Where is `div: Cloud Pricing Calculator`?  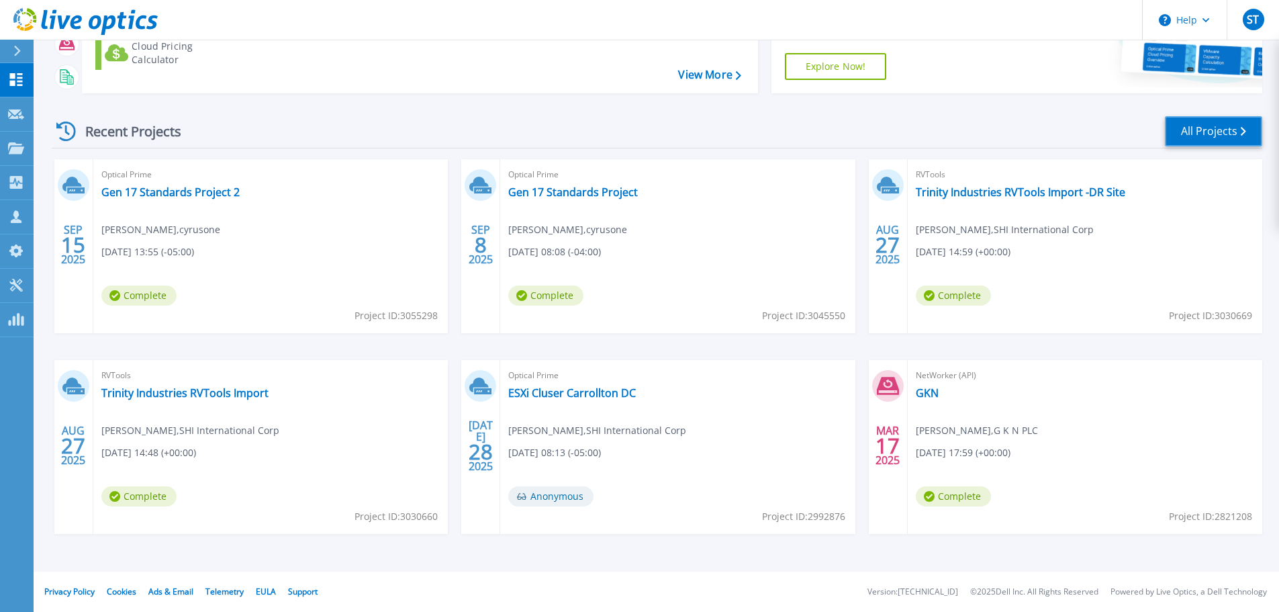
div: Cloud Pricing Calculator is located at coordinates (185, 53).